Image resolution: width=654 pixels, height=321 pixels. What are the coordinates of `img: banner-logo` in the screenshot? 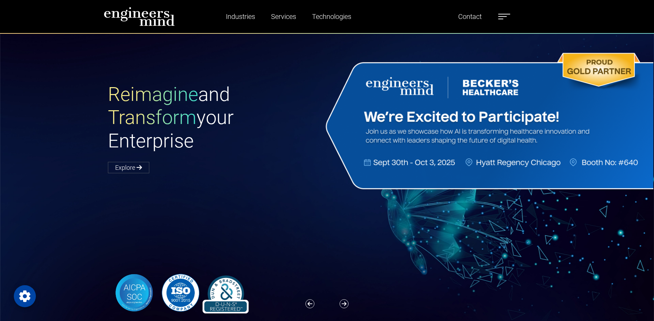 It's located at (180, 293).